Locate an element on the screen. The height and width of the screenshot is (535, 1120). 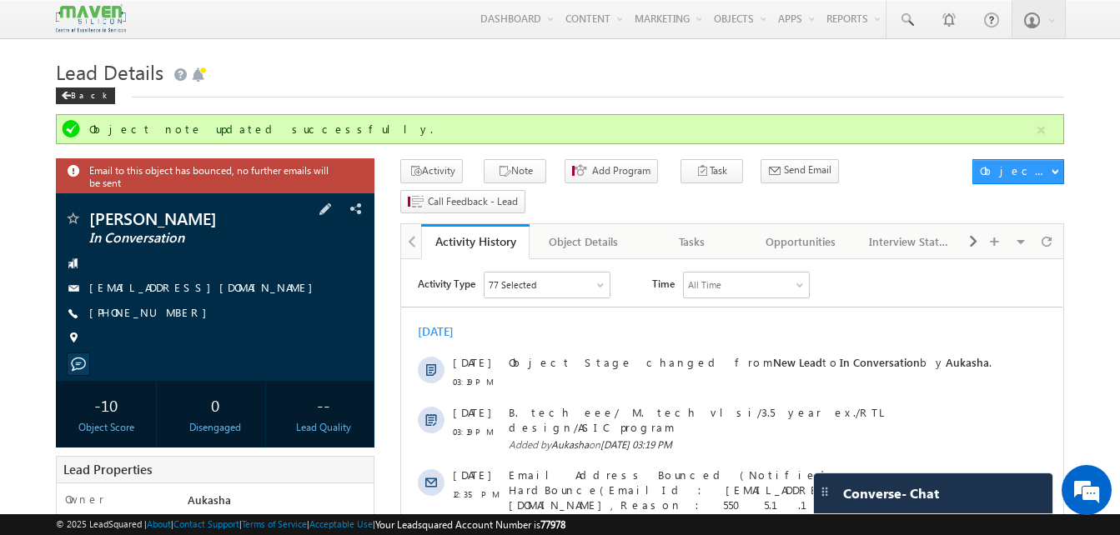
div: Sales Activity,Program,Email Bounced,Email Link Clicked,Email Marked Spam & 72 more.. is located at coordinates (146, 26).